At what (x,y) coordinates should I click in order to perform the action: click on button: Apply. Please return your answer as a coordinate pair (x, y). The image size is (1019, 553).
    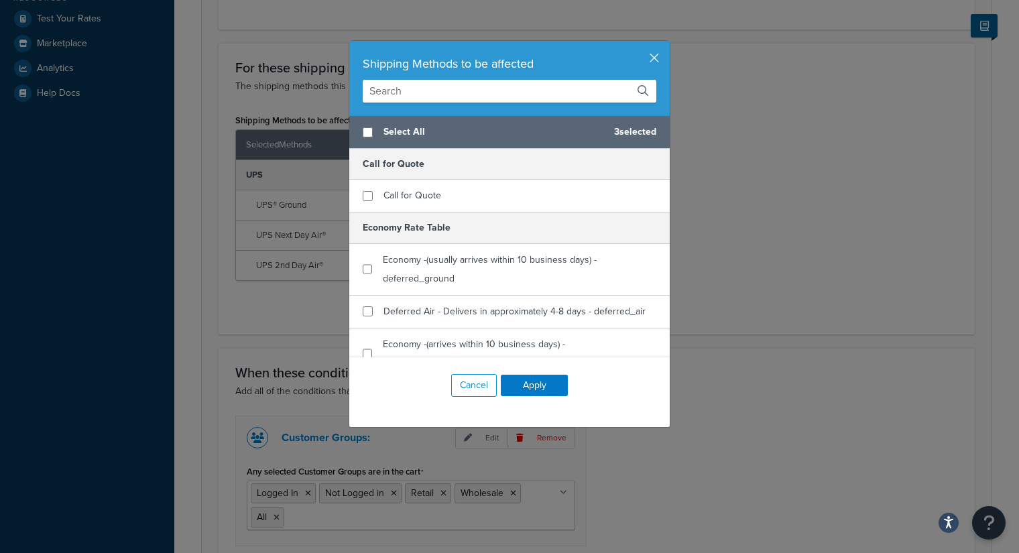
    Looking at the image, I should click on (534, 386).